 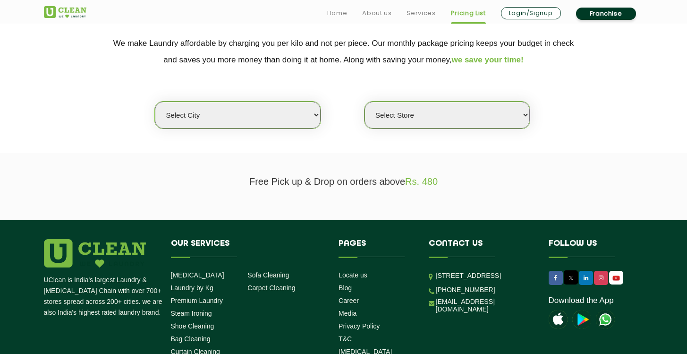 I want to click on a: Services, so click(x=421, y=13).